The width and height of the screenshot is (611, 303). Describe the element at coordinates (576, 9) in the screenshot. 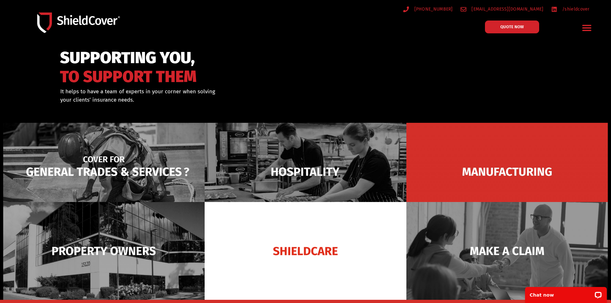

I see `span: /shieldcover` at that location.